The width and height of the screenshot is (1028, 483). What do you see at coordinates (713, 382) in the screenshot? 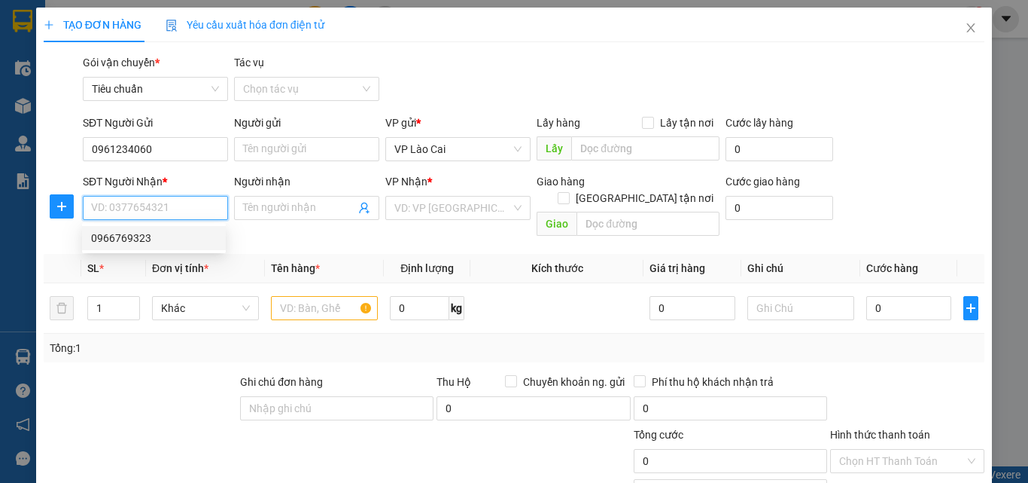
I see `span: Phí thu hộ khách nhận trả` at bounding box center [713, 382].